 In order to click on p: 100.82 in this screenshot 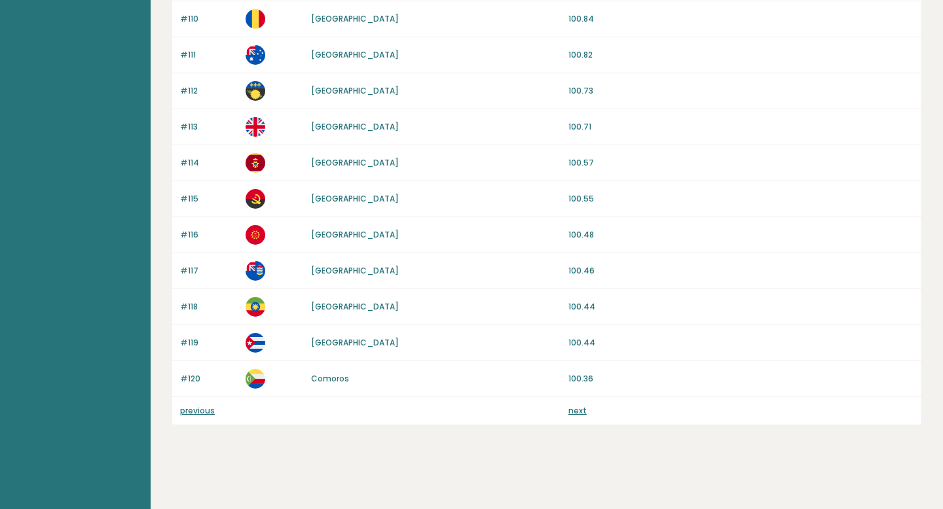, I will do `click(740, 55)`.